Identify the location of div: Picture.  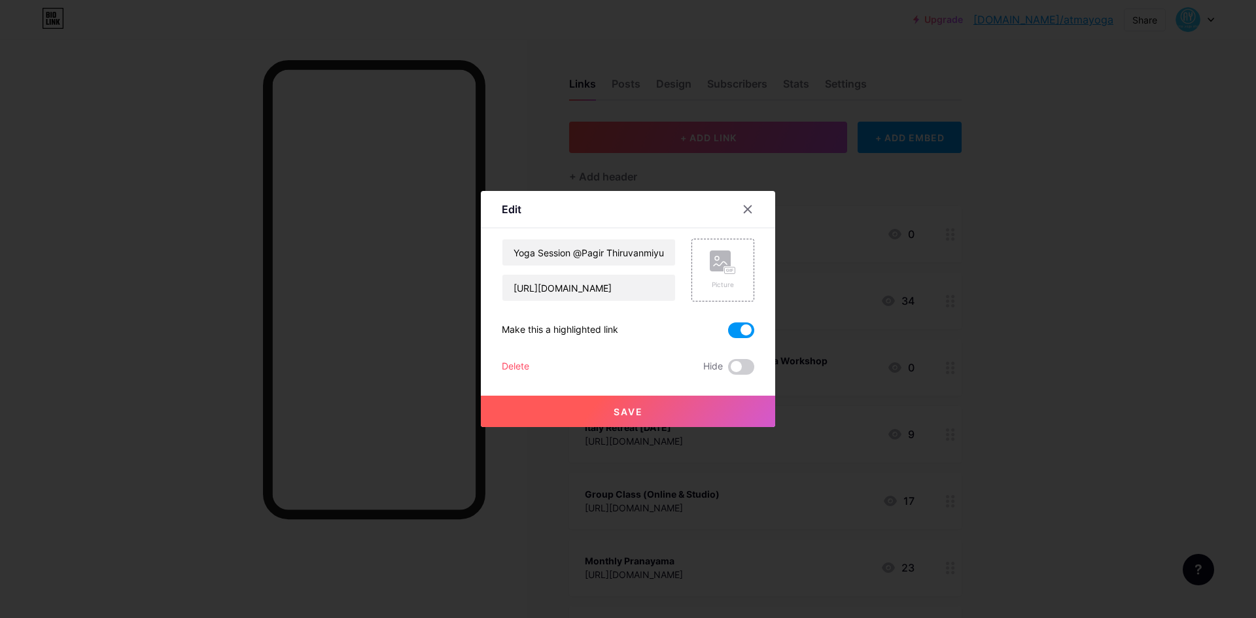
(723, 285).